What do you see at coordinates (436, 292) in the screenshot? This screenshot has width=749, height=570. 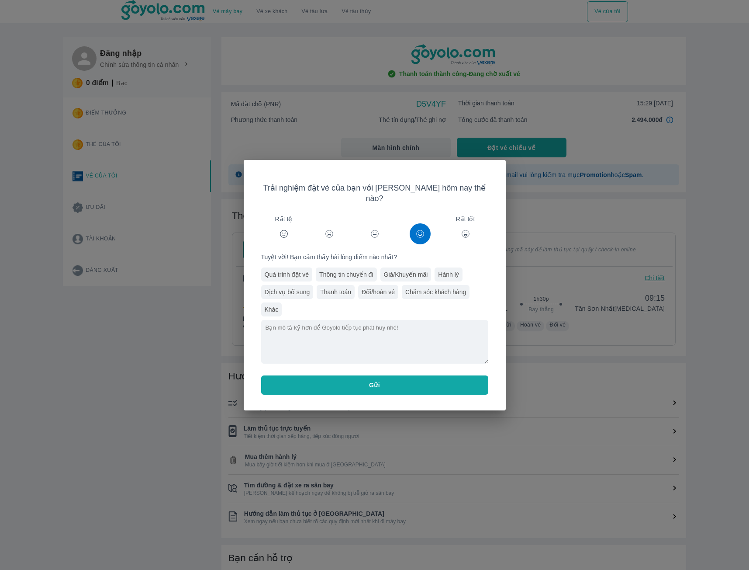 I see `div: Chăm sóc khách hàng` at bounding box center [436, 292].